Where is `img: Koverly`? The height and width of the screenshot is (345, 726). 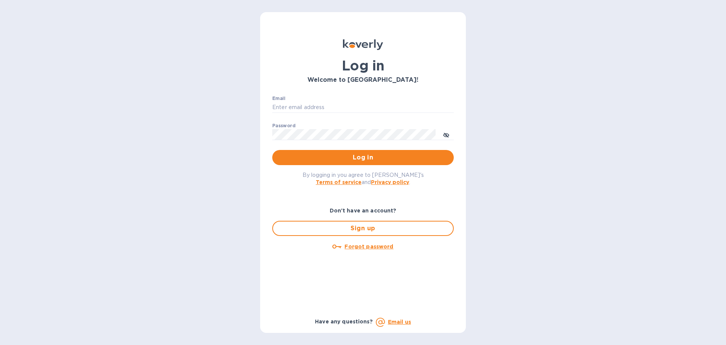 img: Koverly is located at coordinates (363, 45).